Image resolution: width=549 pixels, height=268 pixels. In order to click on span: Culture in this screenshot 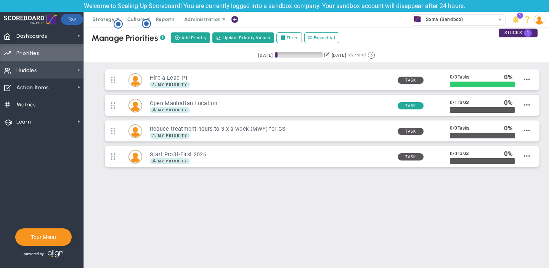, I will do `click(136, 19)`.